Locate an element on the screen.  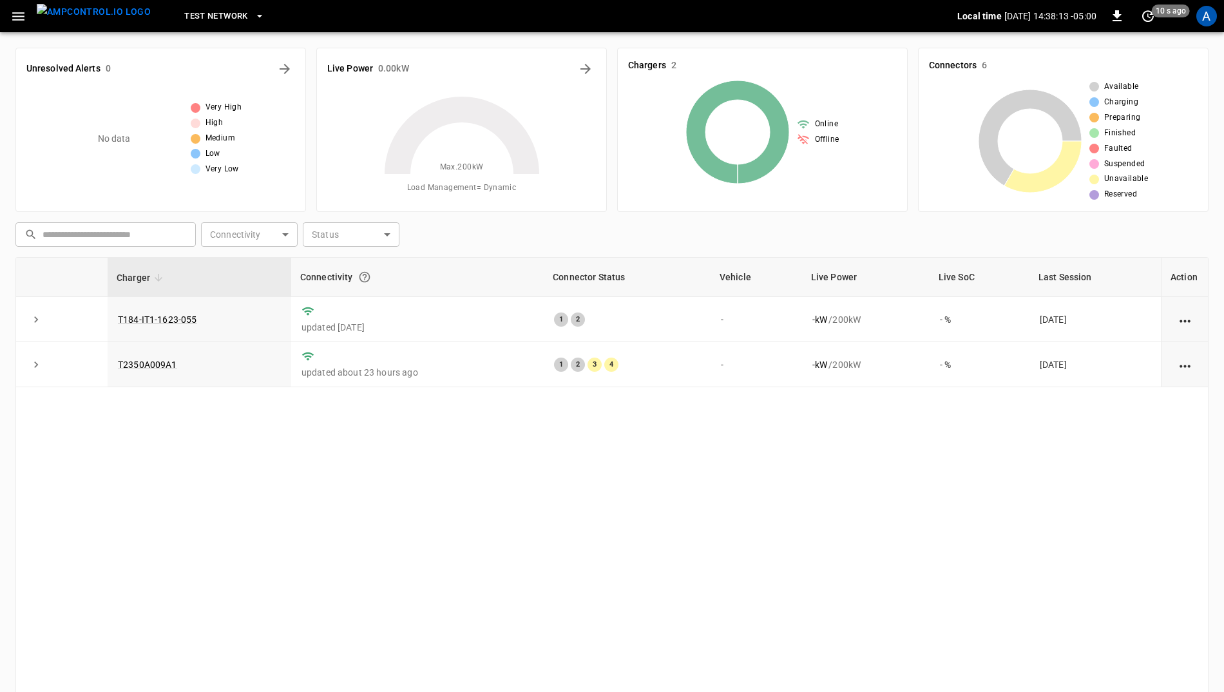
span: Online is located at coordinates (827, 124).